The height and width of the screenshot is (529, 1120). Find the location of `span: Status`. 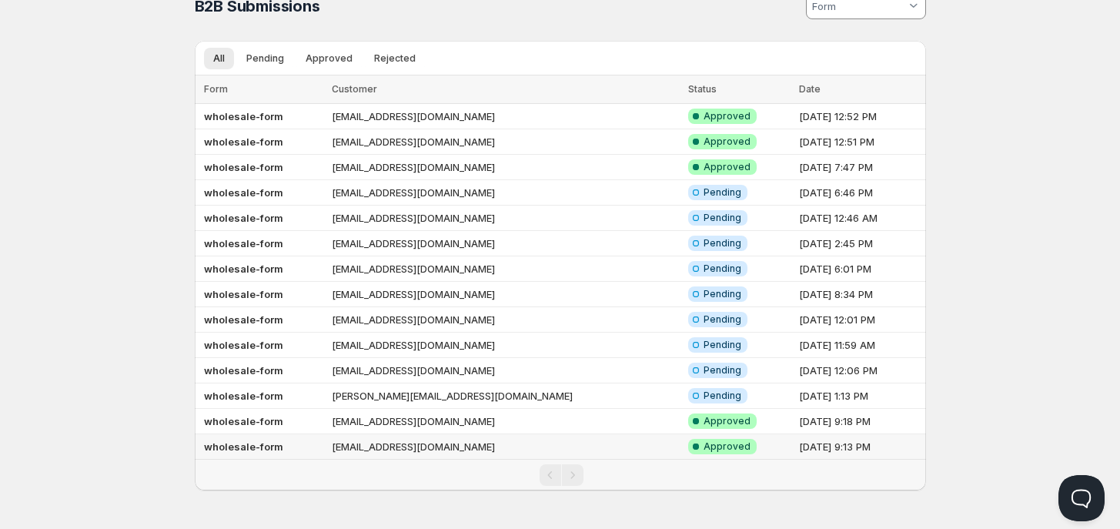

span: Status is located at coordinates (702, 89).